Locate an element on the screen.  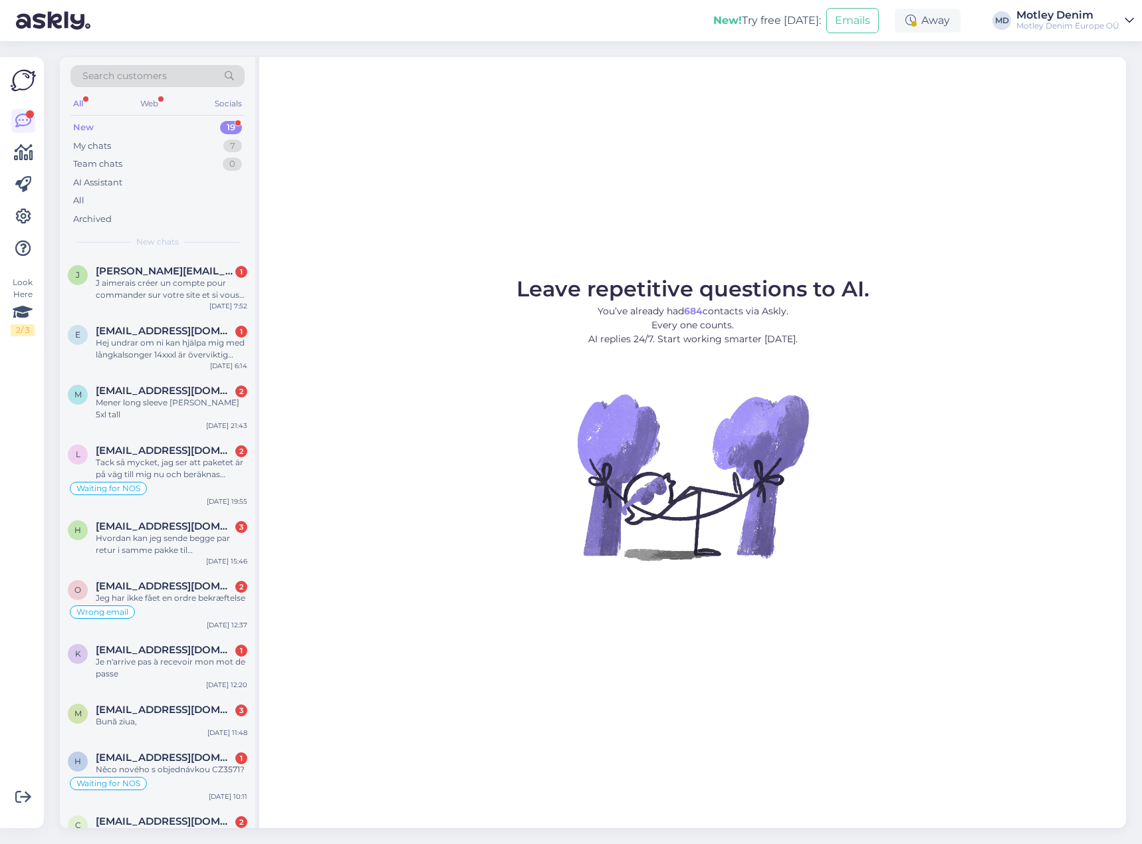
span: o is located at coordinates (78, 590).